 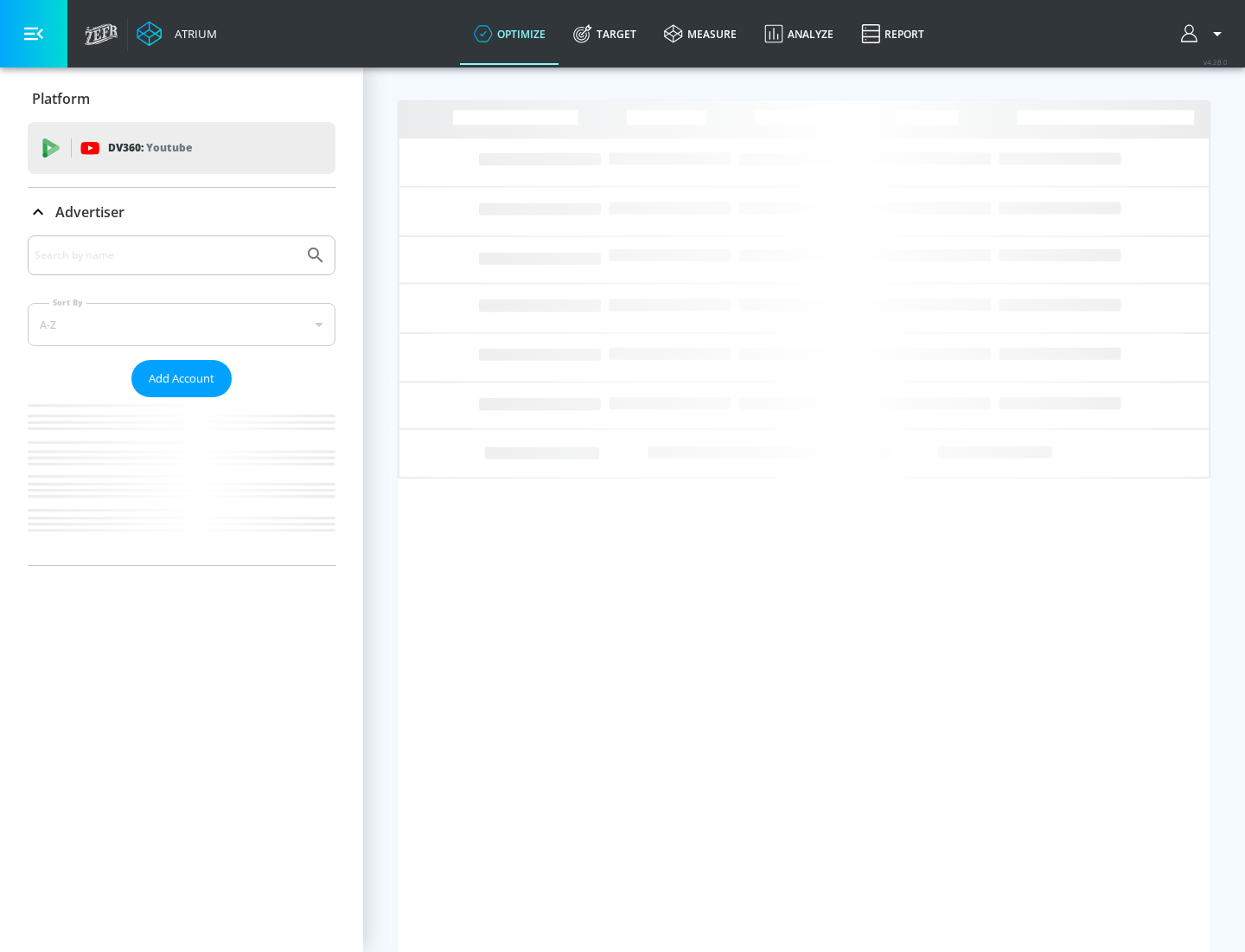 What do you see at coordinates (181, 148) in the screenshot?
I see `div: DV360: Youtube` at bounding box center [181, 148].